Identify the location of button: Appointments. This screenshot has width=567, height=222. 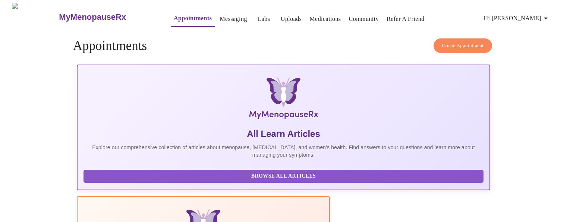
(193, 19).